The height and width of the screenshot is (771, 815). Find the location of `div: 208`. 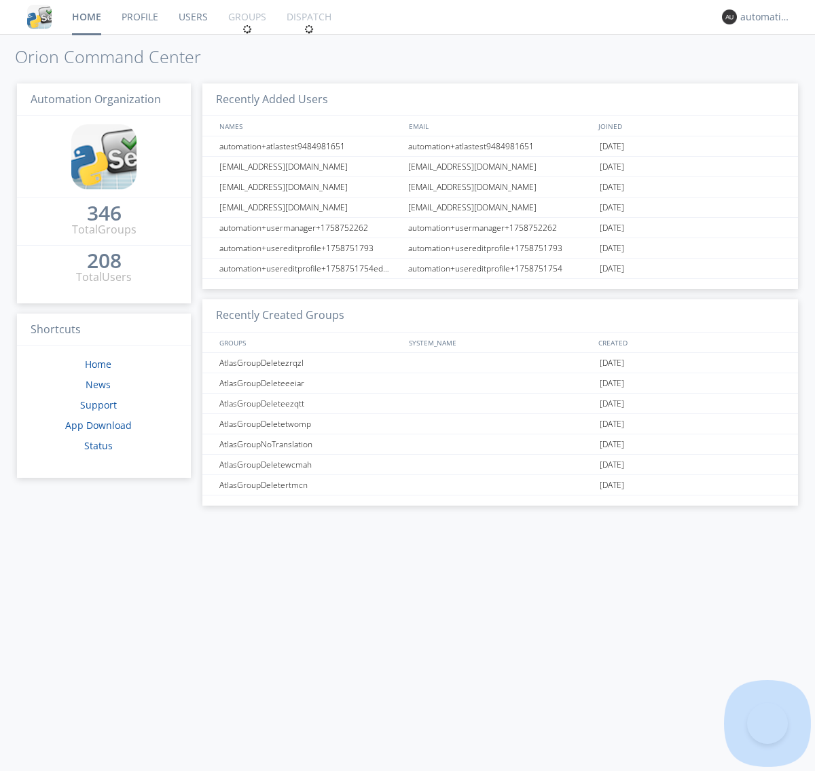

div: 208 is located at coordinates (104, 261).